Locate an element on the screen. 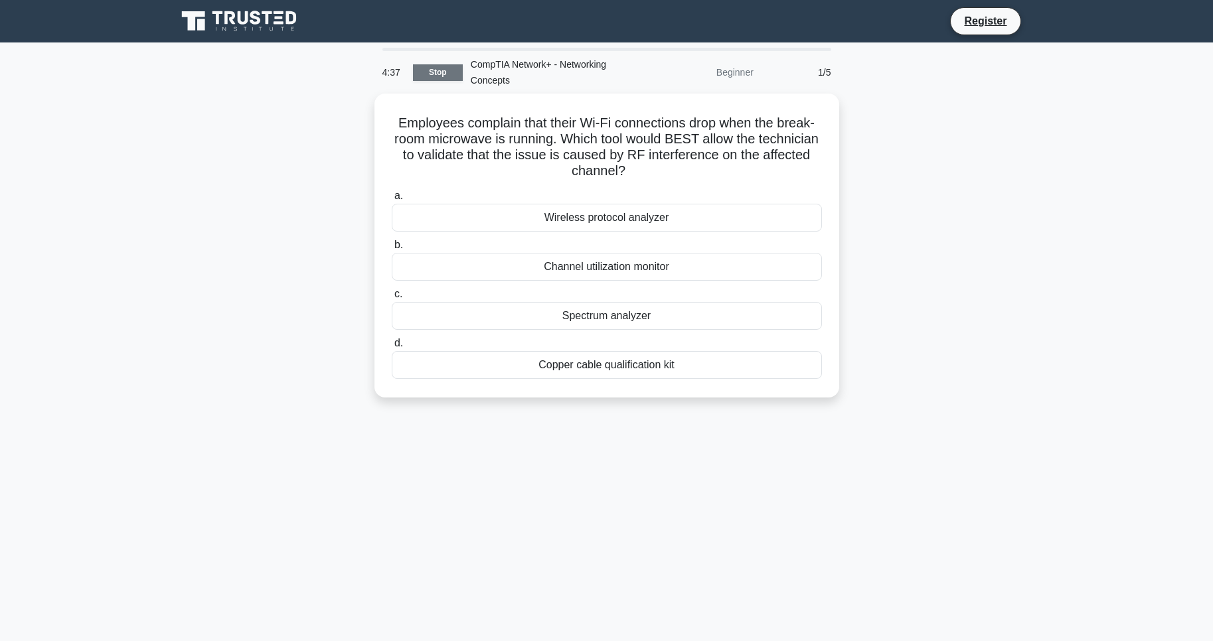 This screenshot has width=1213, height=641. span: c. is located at coordinates (398, 293).